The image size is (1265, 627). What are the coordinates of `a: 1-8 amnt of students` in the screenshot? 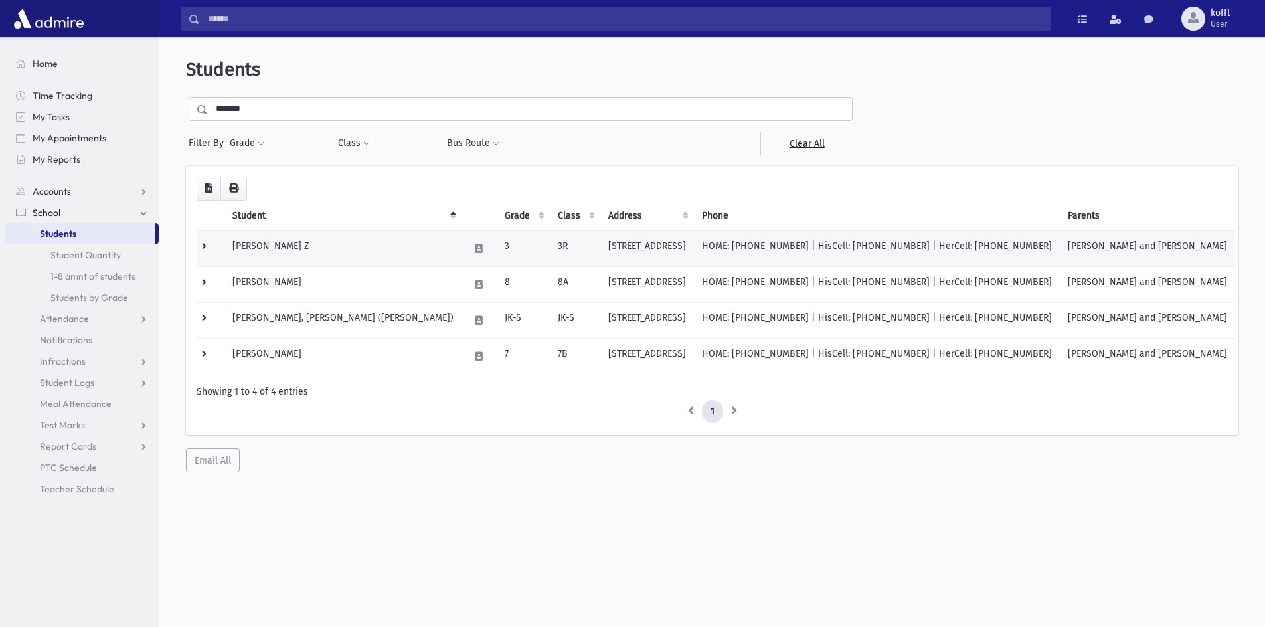 It's located at (82, 276).